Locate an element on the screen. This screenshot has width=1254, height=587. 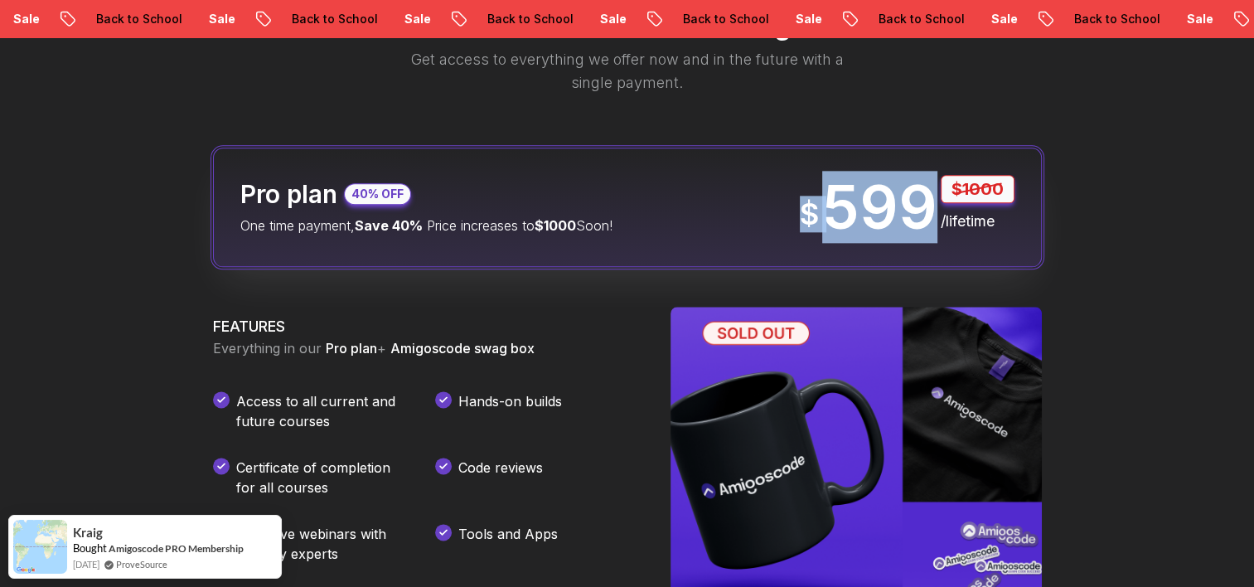
a: Amigoscode PRO Membership is located at coordinates (176, 548).